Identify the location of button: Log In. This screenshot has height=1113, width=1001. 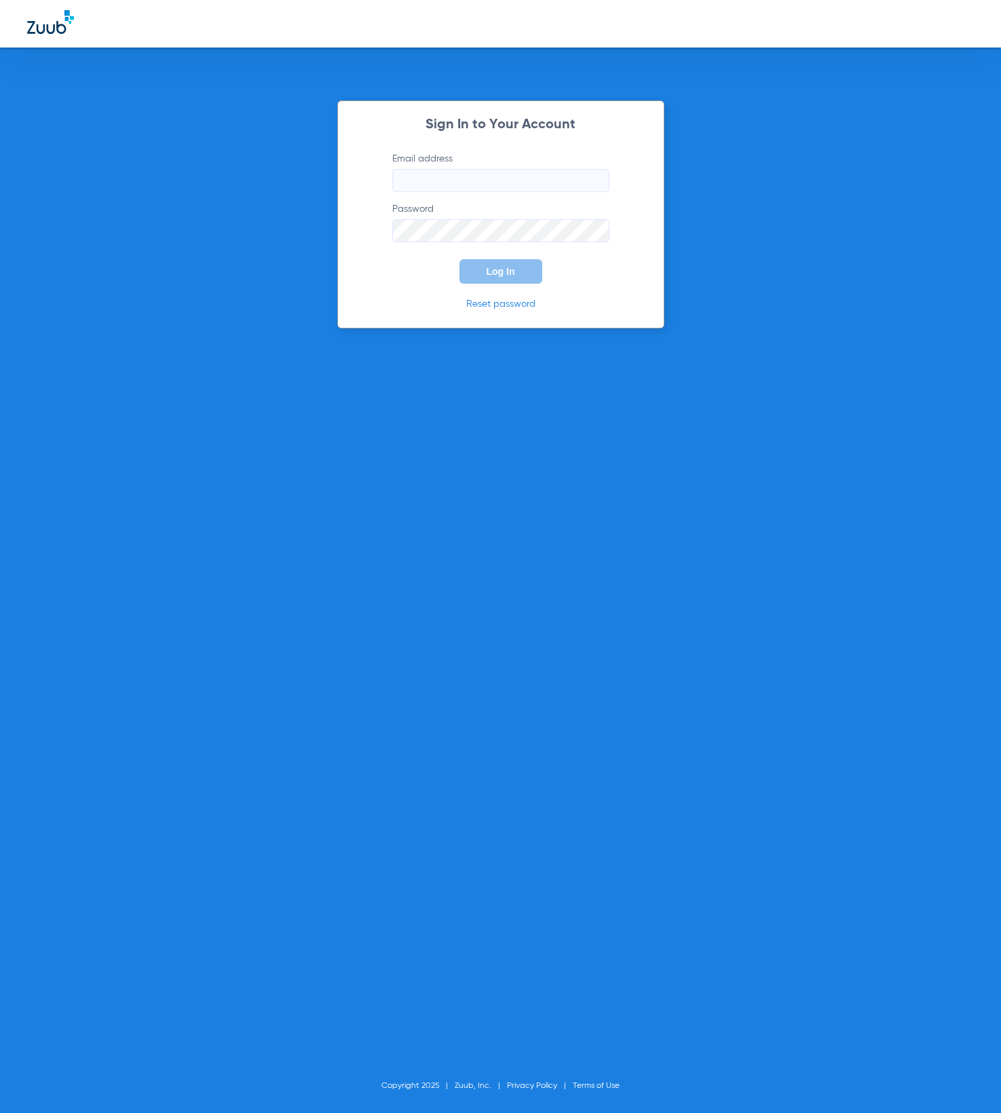
(501, 272).